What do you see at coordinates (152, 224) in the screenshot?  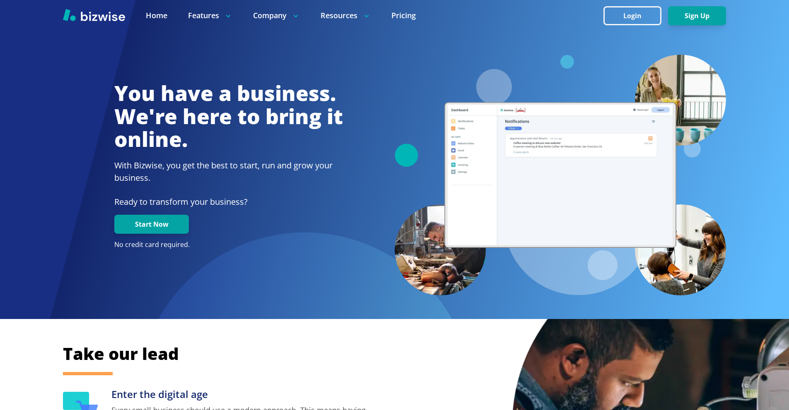 I see `button: Start Now` at bounding box center [152, 224].